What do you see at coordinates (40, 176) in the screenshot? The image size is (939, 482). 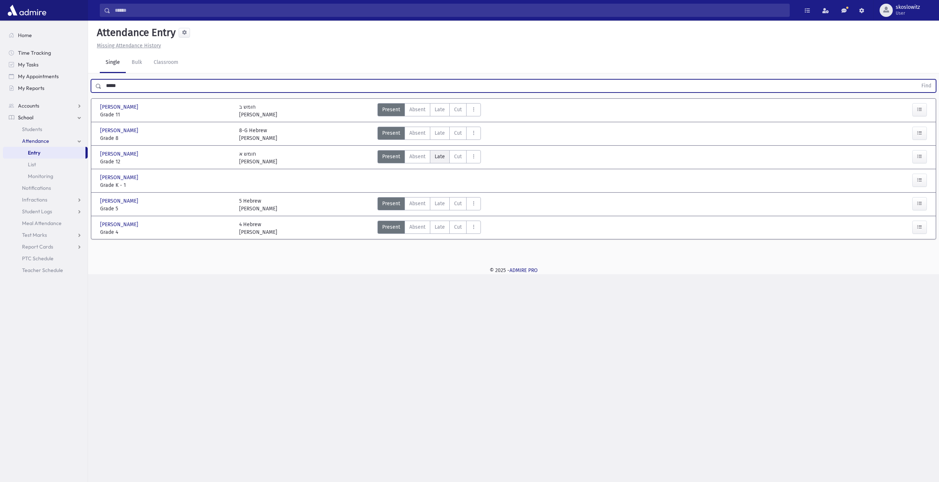 I see `span: Monitoring` at bounding box center [40, 176].